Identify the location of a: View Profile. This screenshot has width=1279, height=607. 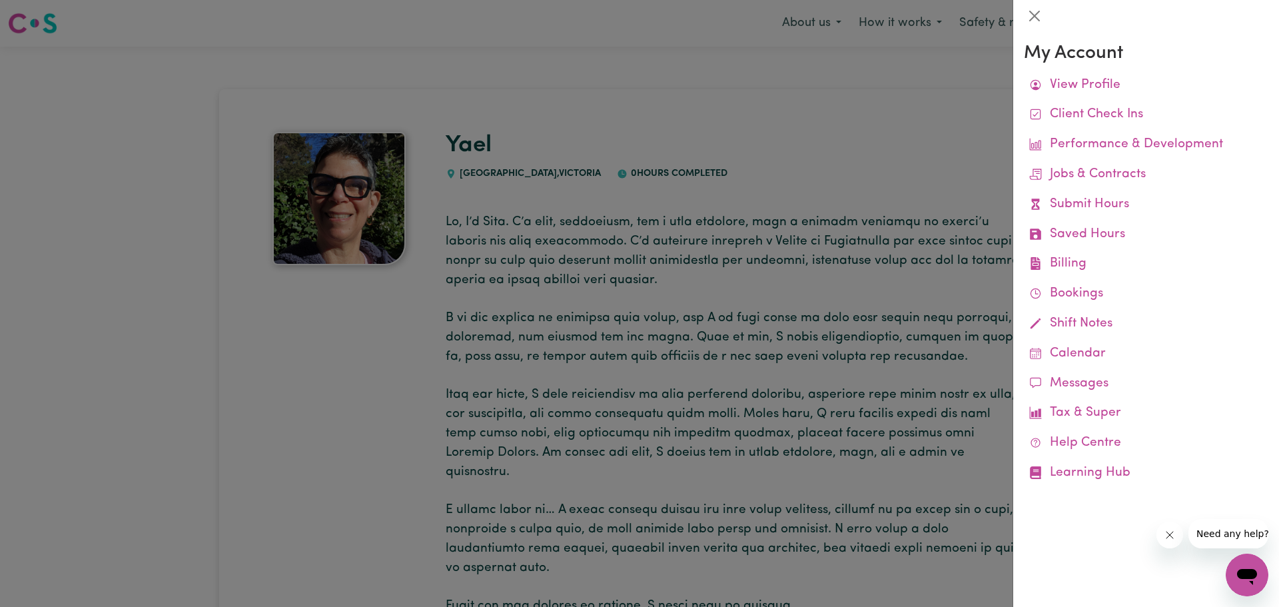
(1146, 85).